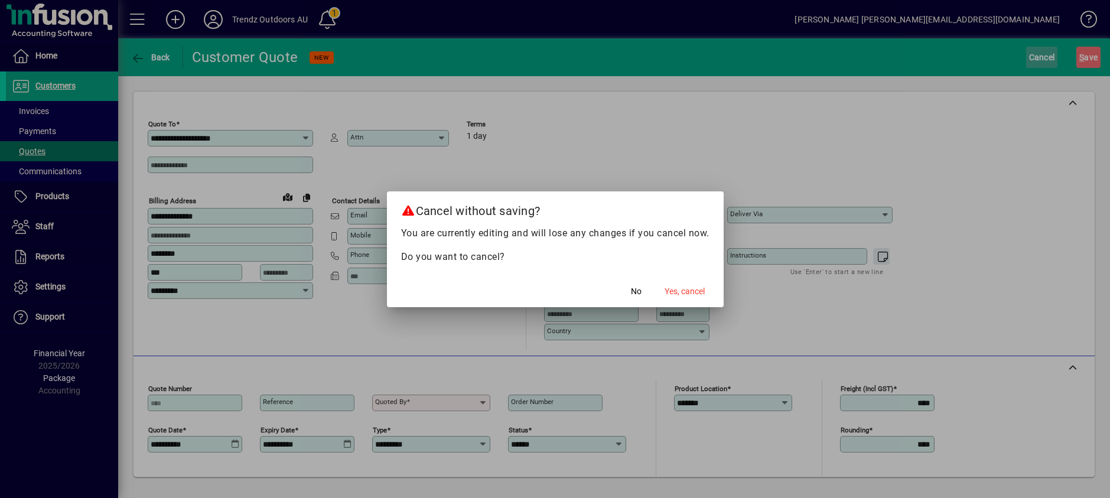  I want to click on span: Yes, cancel, so click(685, 291).